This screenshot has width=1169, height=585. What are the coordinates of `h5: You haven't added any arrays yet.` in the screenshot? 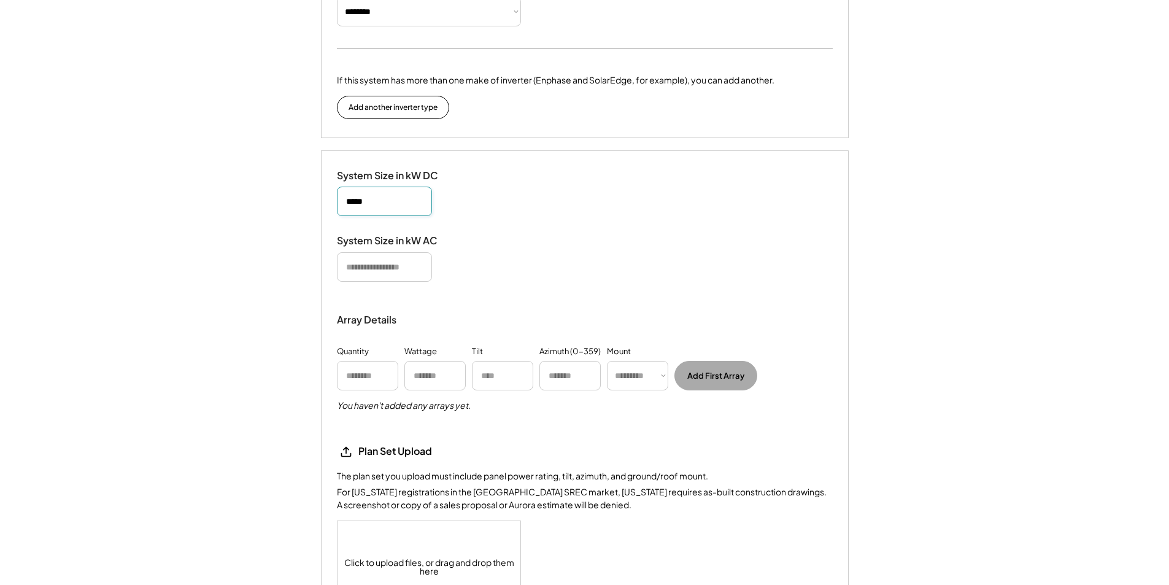 It's located at (404, 406).